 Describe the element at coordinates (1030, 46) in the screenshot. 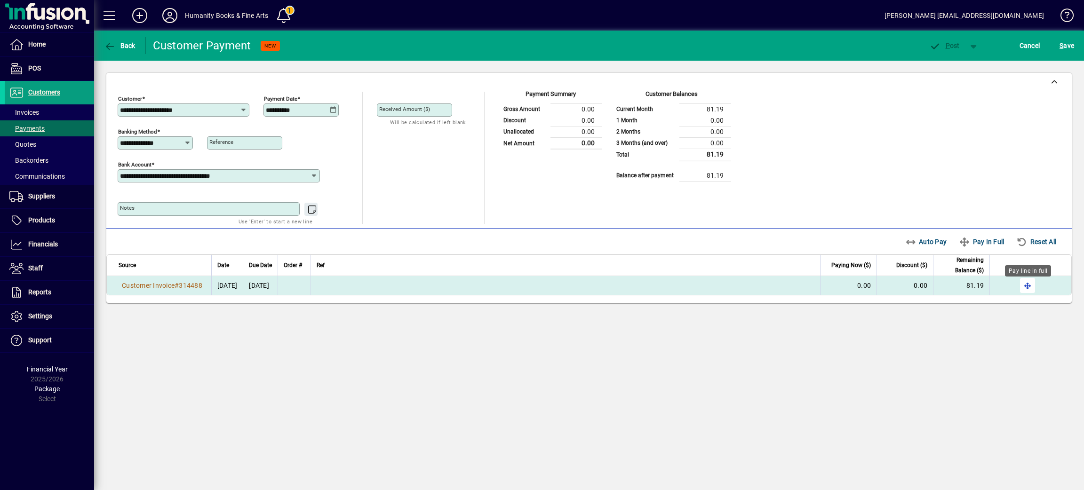

I see `span: Cancel` at that location.